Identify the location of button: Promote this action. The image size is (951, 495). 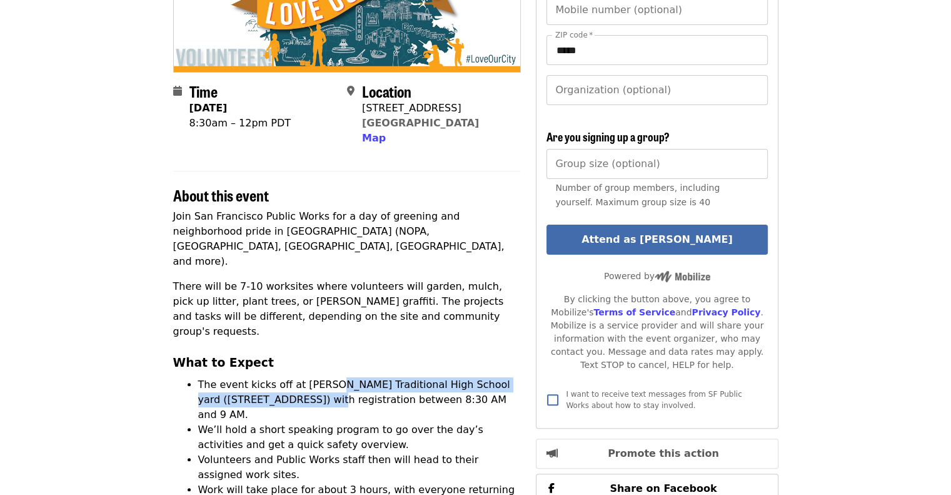
(656, 453).